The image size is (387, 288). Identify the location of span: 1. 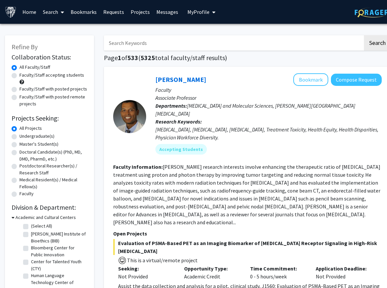
(119, 57).